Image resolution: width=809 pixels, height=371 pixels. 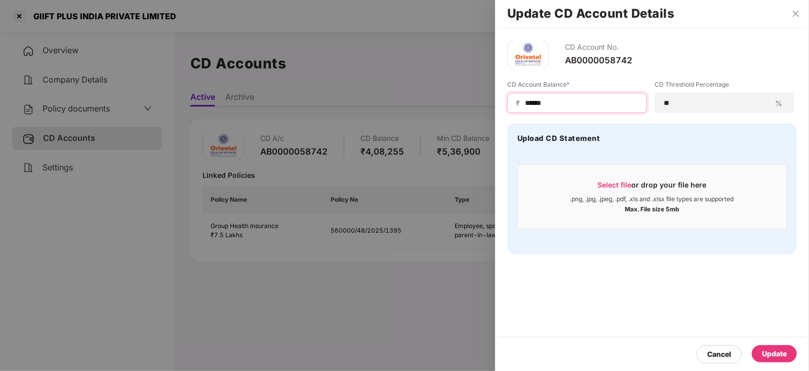 What do you see at coordinates (559, 138) in the screenshot?
I see `h4: Upload CD Statement` at bounding box center [559, 138].